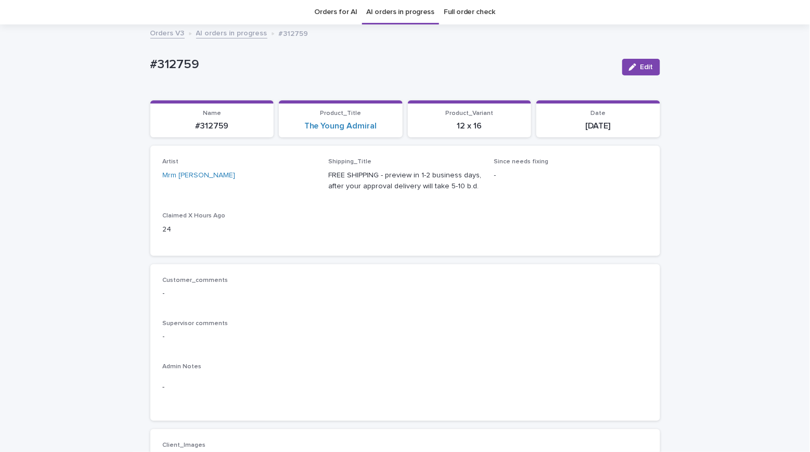 This screenshot has width=810, height=452. I want to click on span: Product_Variant, so click(469, 113).